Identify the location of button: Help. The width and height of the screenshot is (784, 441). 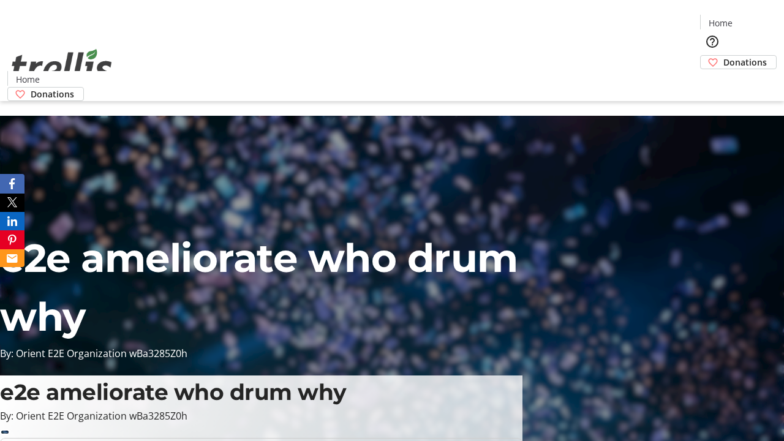
(712, 42).